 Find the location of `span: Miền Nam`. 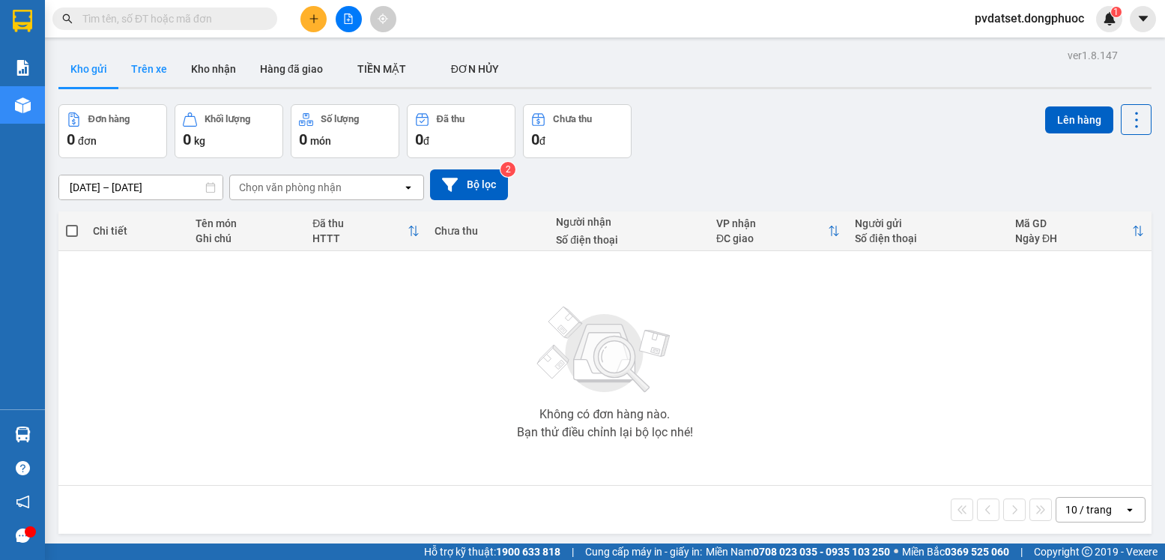

span: Miền Nam is located at coordinates (798, 551).